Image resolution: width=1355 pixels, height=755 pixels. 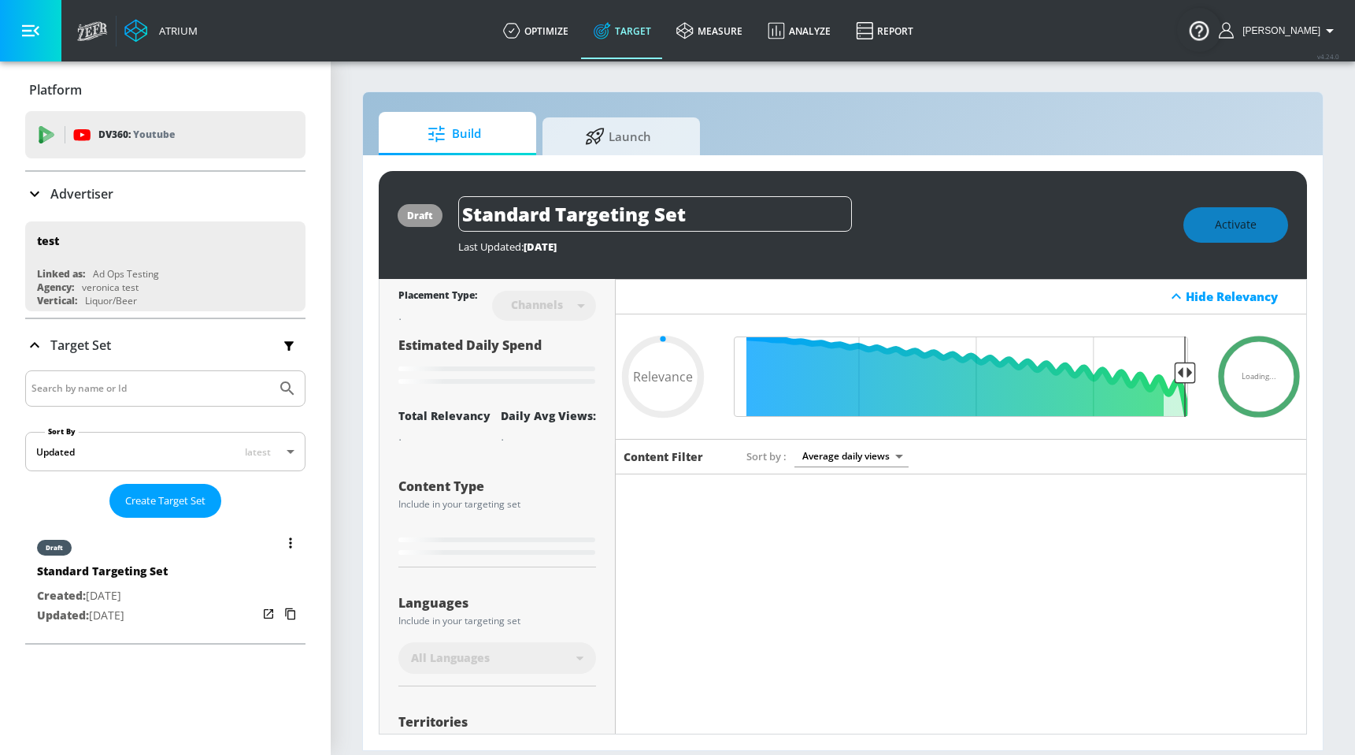 What do you see at coordinates (150, 388) in the screenshot?
I see `input: Search by name or Id` at bounding box center [150, 388].